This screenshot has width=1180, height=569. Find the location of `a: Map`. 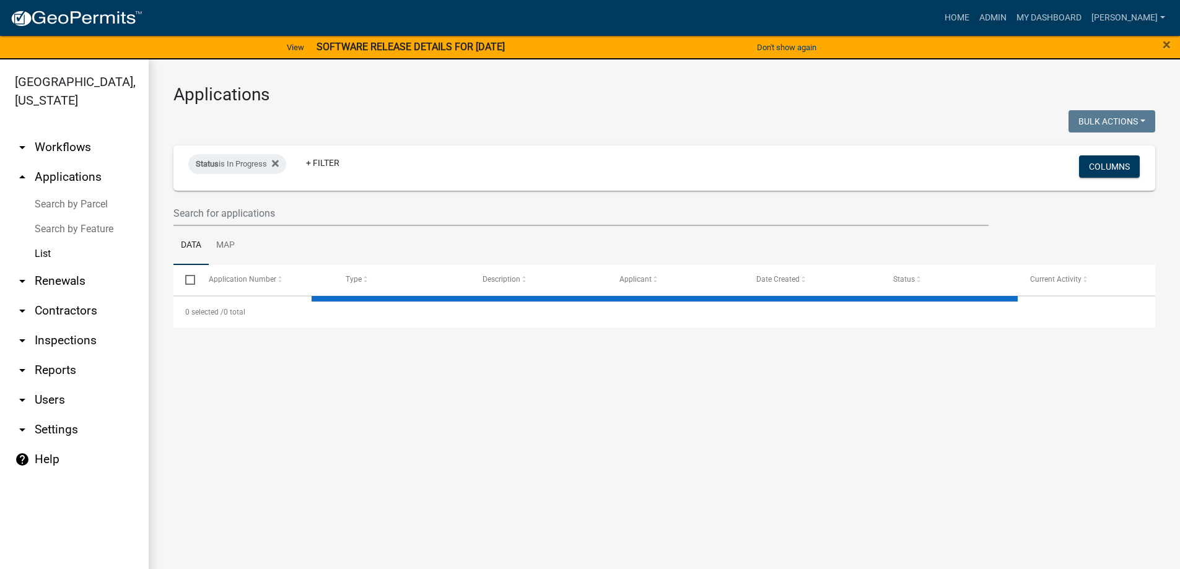

a: Map is located at coordinates (226, 246).